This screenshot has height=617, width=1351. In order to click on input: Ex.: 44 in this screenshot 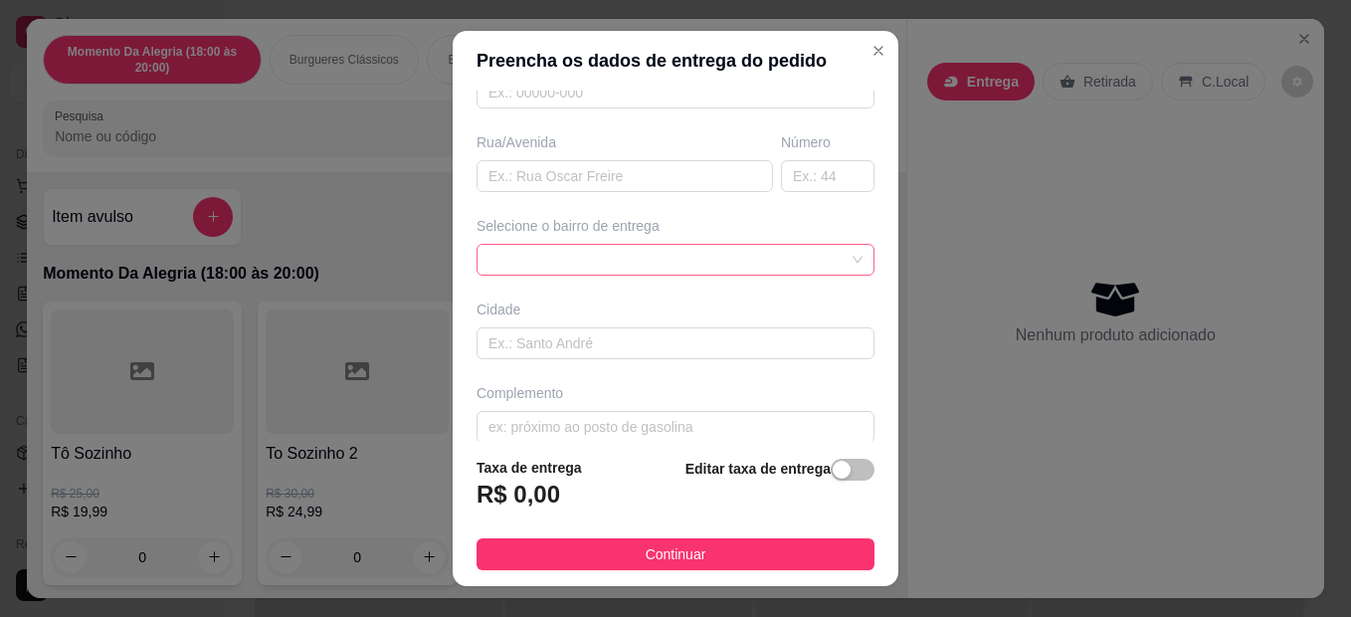, I will do `click(828, 176)`.